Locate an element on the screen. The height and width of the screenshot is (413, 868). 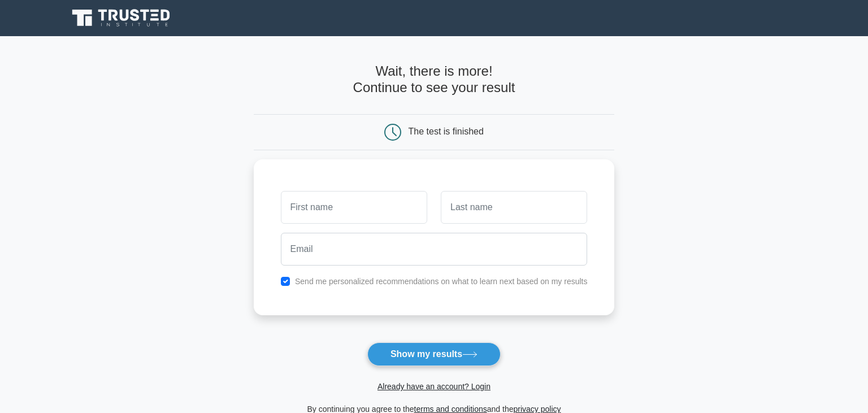
input: Last name is located at coordinates (514, 207).